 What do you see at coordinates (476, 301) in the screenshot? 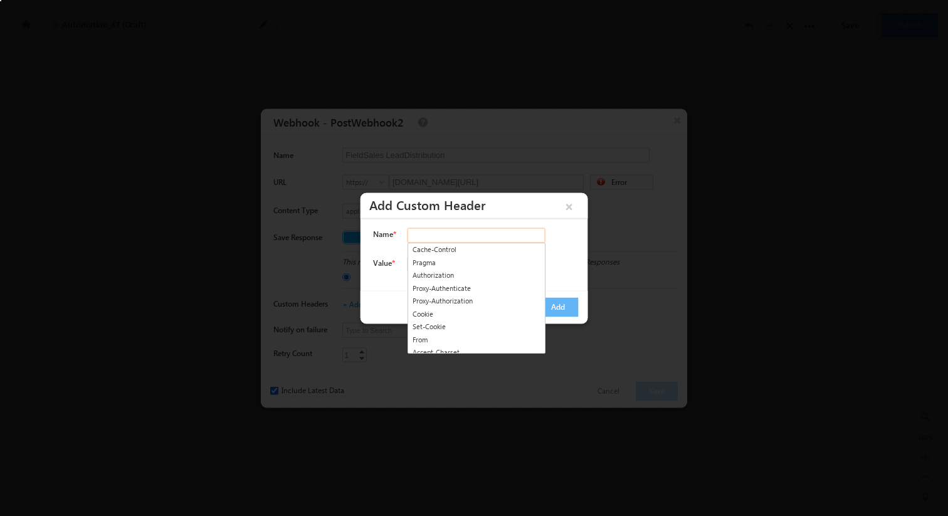
I see `a: Proxy-Authorization` at bounding box center [476, 301].